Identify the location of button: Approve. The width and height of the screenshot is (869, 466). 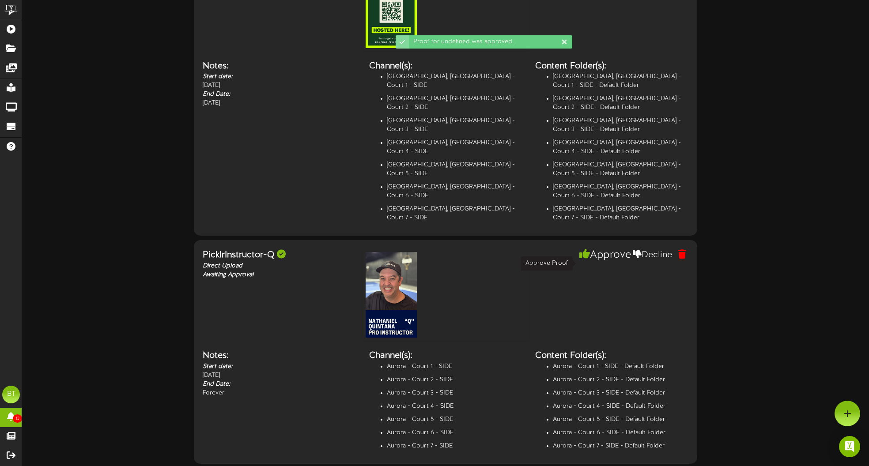
(605, 255).